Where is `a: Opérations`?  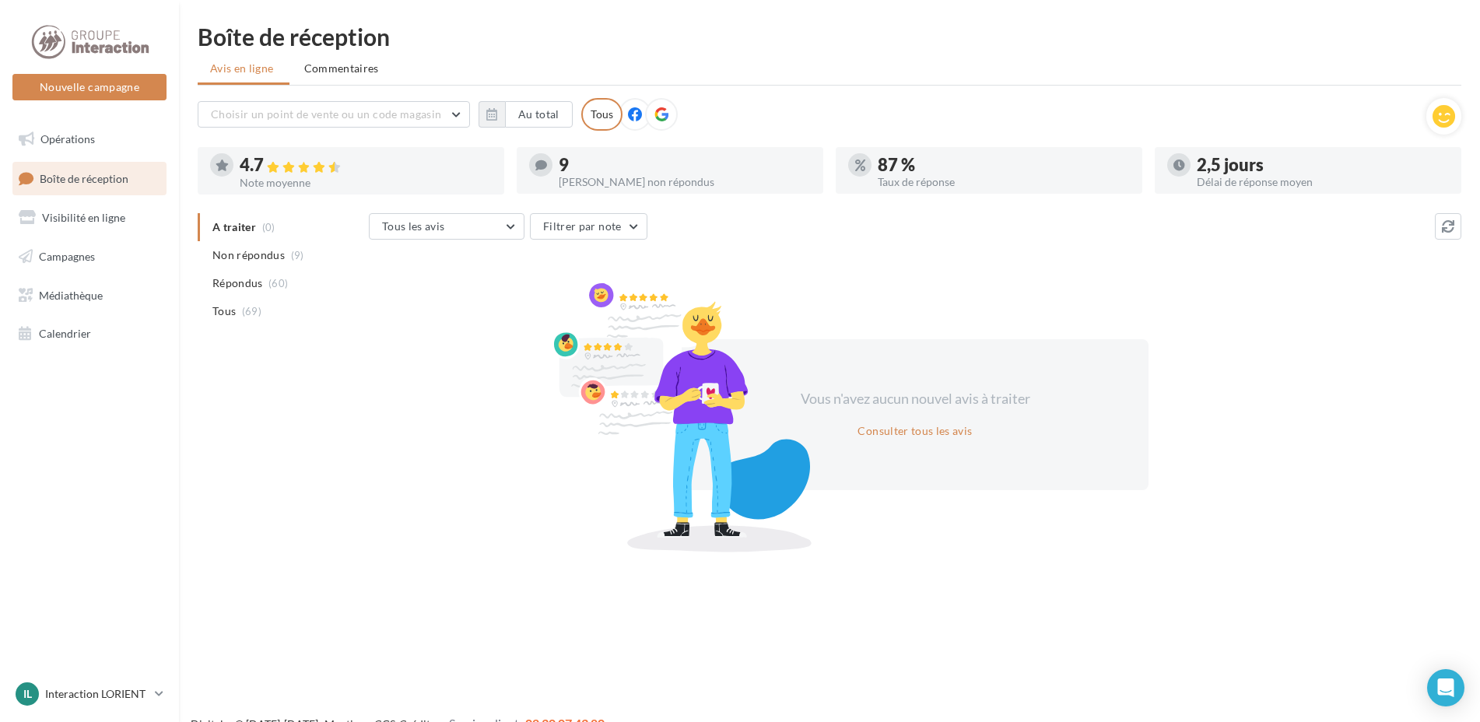 a: Opérations is located at coordinates (89, 139).